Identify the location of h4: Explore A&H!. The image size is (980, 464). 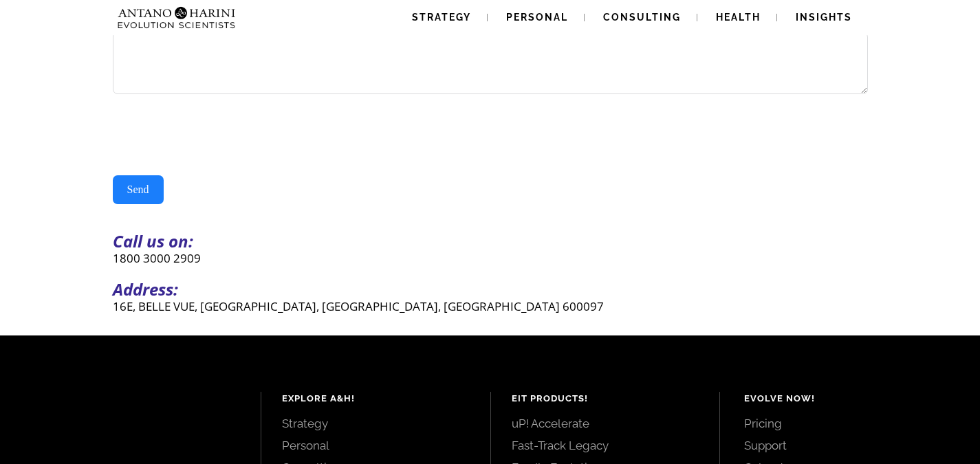
(375, 399).